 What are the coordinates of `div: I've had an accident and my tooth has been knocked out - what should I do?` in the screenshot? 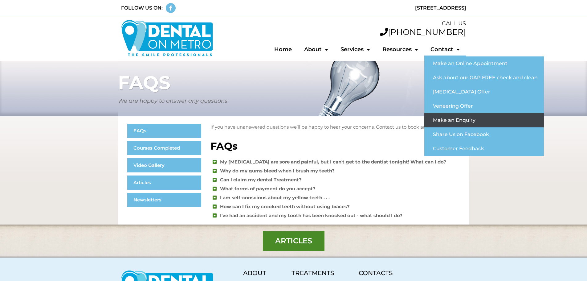 It's located at (335, 215).